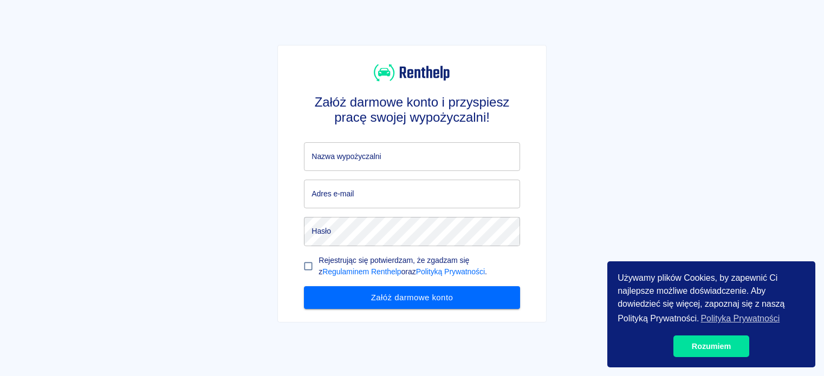 This screenshot has height=376, width=824. Describe the element at coordinates (412, 110) in the screenshot. I see `h3: Załóż darmowe konto i przyspiesz pracę swojej wypożyczalni!` at that location.